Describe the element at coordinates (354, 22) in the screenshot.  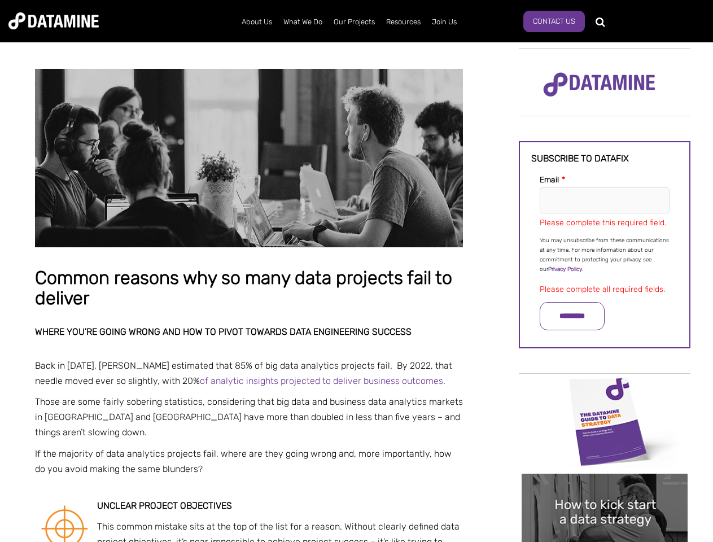
I see `a: Our Projects` at that location.